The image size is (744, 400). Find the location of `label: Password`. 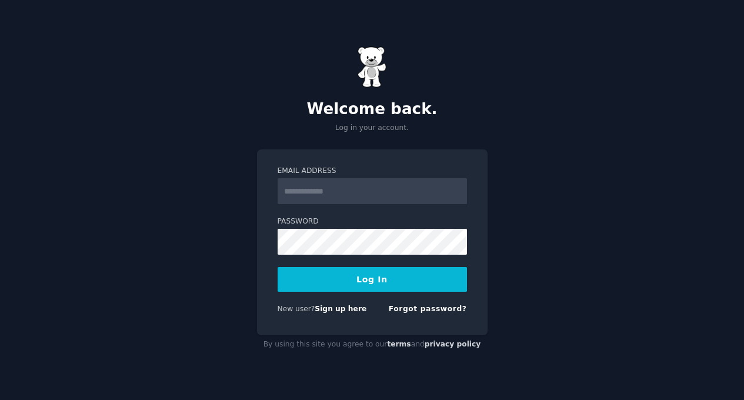

label: Password is located at coordinates (373, 222).